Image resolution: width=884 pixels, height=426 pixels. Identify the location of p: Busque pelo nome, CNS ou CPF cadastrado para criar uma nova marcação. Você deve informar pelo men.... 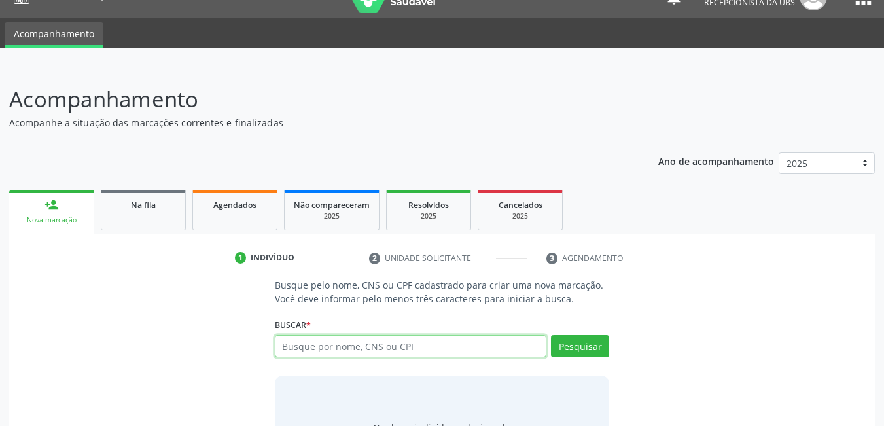
(442, 292).